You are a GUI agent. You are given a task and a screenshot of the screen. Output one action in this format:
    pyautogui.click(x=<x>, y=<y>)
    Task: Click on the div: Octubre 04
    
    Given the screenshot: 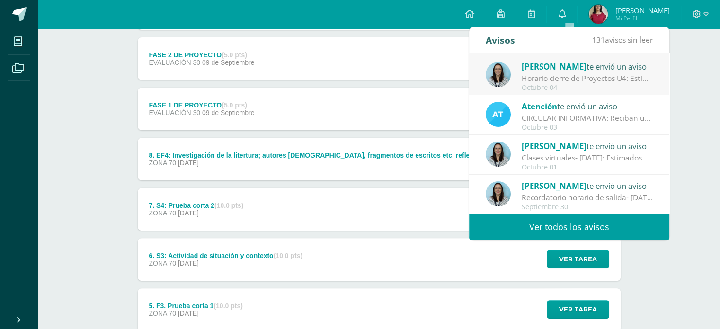 What is the action you would take?
    pyautogui.click(x=587, y=88)
    